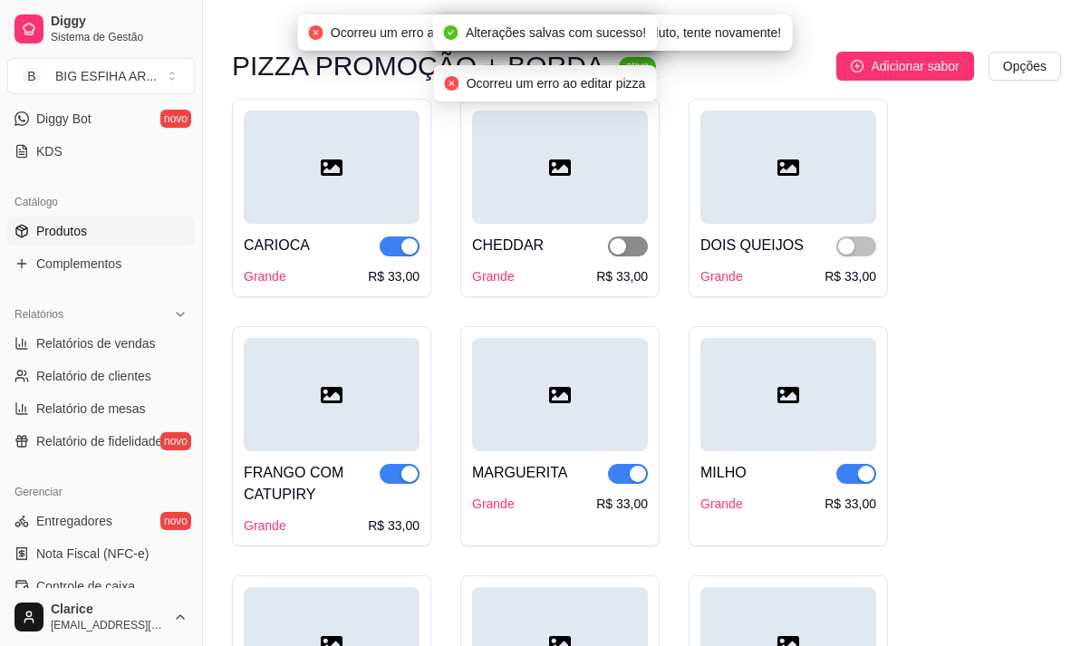 This screenshot has height=646, width=1090. I want to click on span: B, so click(32, 76).